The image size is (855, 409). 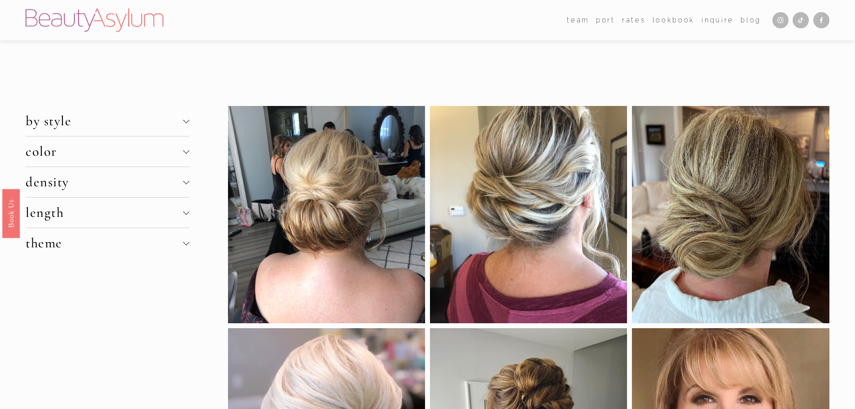 What do you see at coordinates (107, 243) in the screenshot?
I see `button: theme` at bounding box center [107, 243].